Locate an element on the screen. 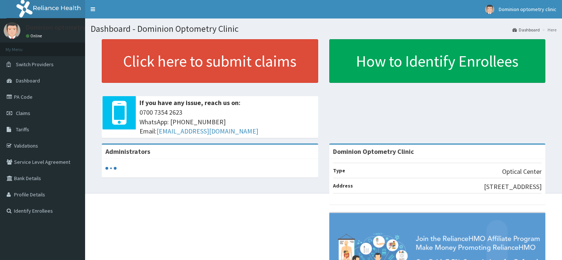 The width and height of the screenshot is (562, 260). p: Optical Center is located at coordinates (521, 172).